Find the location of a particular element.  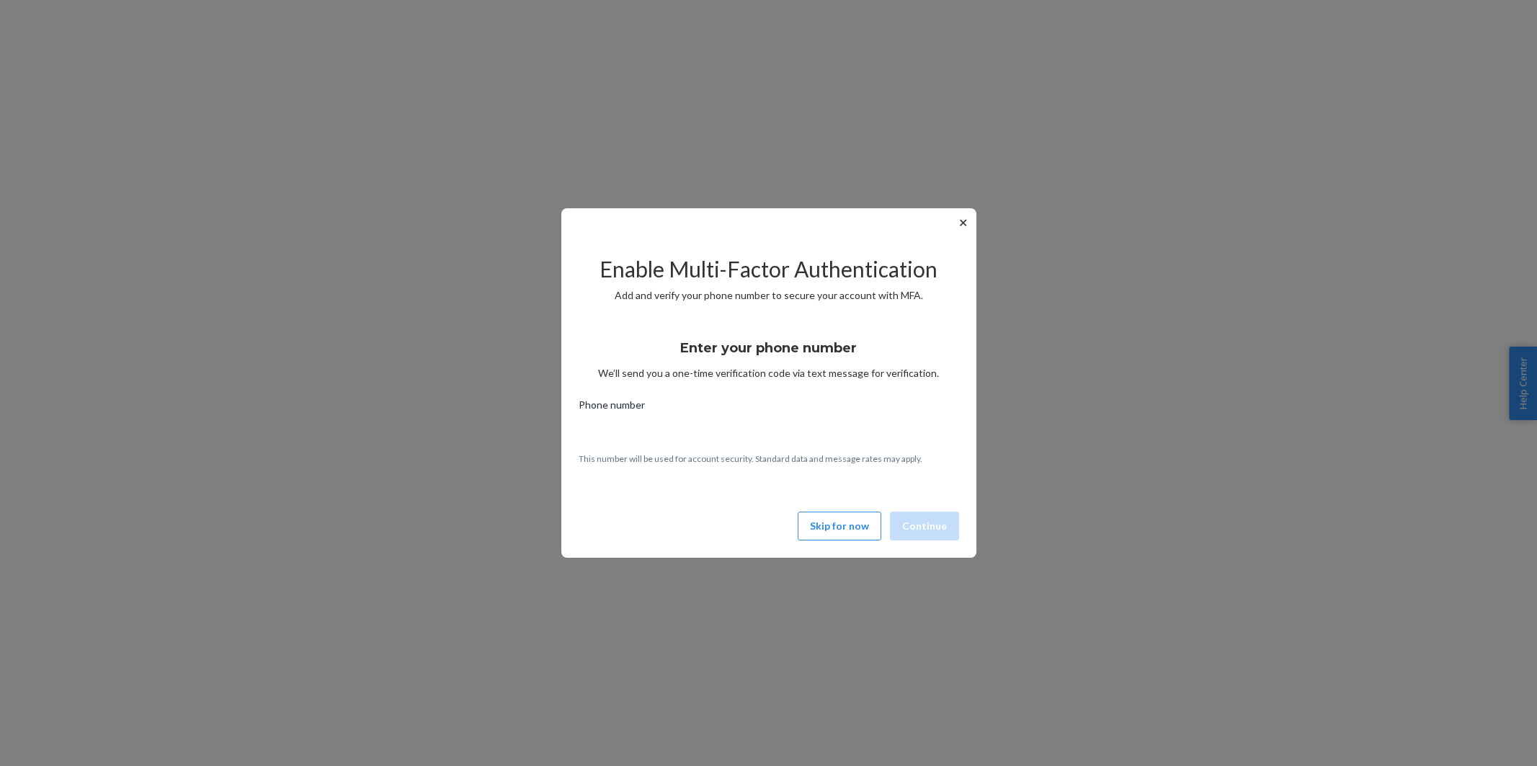

h3: Enter your phone number is located at coordinates (768, 348).